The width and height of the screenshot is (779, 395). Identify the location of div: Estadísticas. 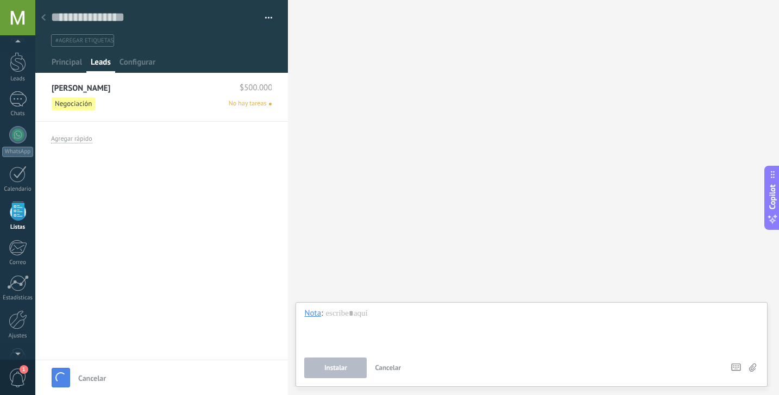
(18, 298).